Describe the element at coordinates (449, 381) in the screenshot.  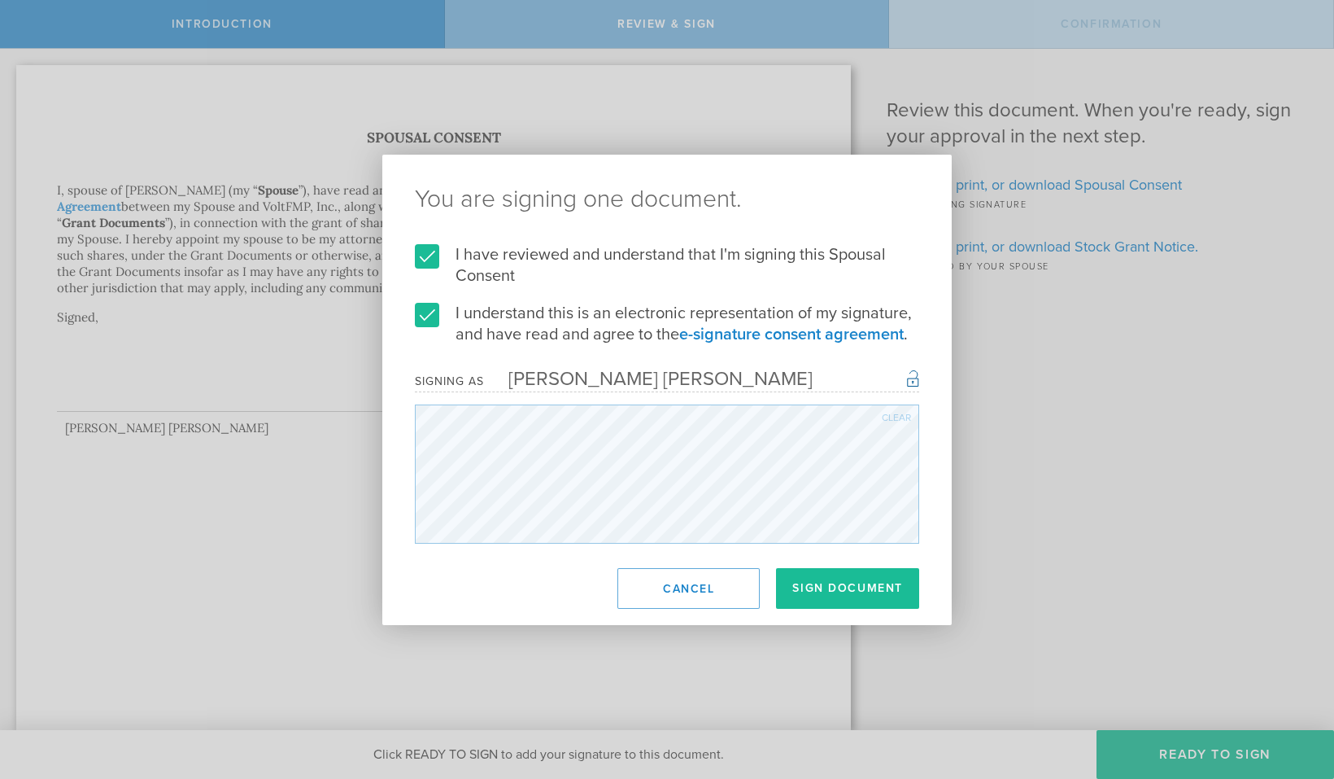
I see `div: Signing as` at that location.